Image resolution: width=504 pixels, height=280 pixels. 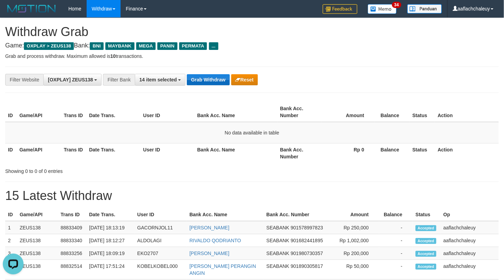 I want to click on span: BNI, so click(x=96, y=46).